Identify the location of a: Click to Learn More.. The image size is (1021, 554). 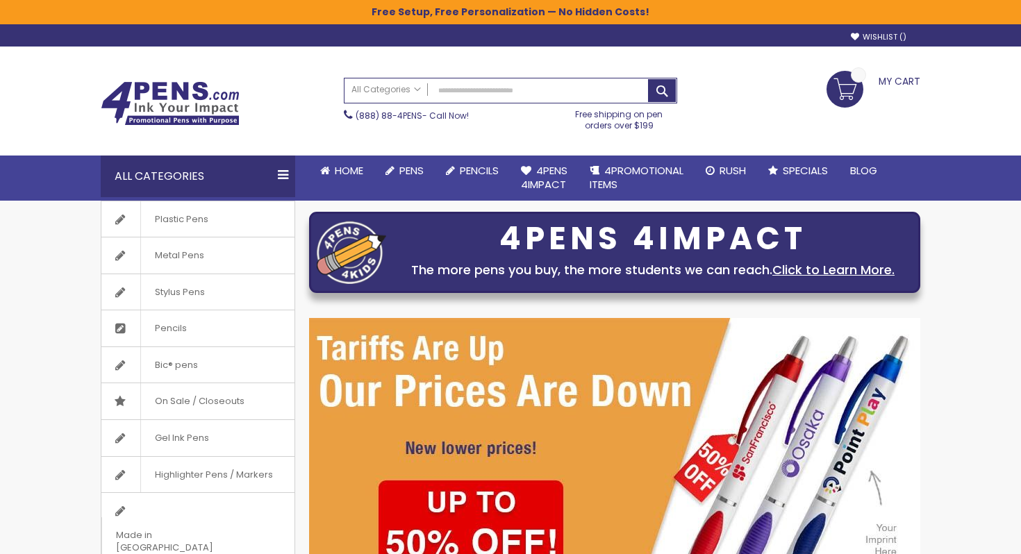
(833, 269).